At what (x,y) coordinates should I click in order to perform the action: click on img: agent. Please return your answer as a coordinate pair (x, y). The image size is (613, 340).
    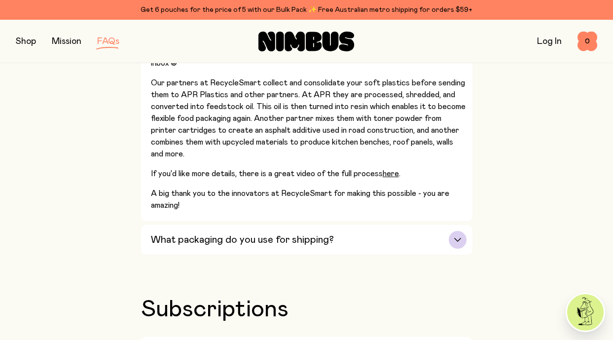
    Looking at the image, I should click on (585, 312).